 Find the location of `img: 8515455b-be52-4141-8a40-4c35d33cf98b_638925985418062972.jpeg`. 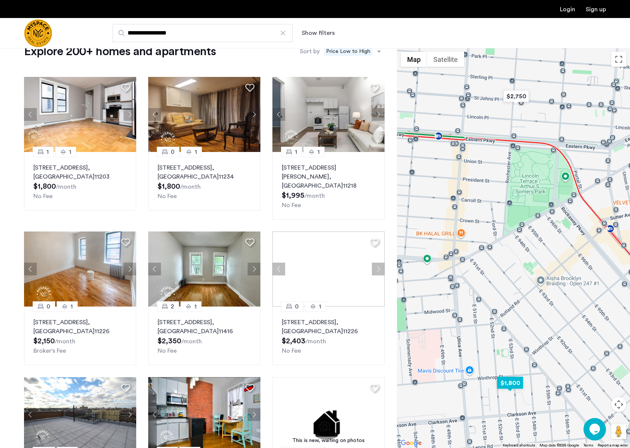

img: 8515455b-be52-4141-8a40-4c35d33cf98b_638925985418062972.jpeg is located at coordinates (204, 114).